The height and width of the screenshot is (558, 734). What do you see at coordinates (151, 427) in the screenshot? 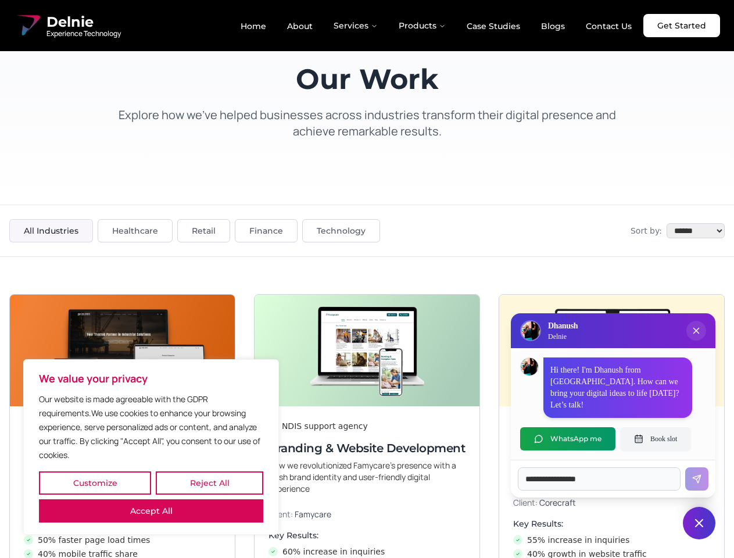
I see `p: Our website is made agreeable with the GDPR requirements.We use cookies to enhance your browsing ...` at bounding box center [151, 427].